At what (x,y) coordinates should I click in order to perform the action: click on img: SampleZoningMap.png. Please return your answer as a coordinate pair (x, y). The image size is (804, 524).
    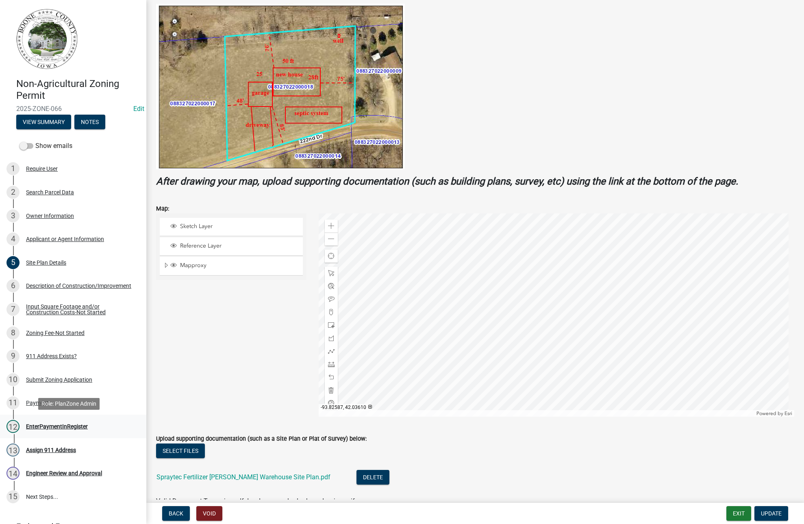
    Looking at the image, I should click on (280, 86).